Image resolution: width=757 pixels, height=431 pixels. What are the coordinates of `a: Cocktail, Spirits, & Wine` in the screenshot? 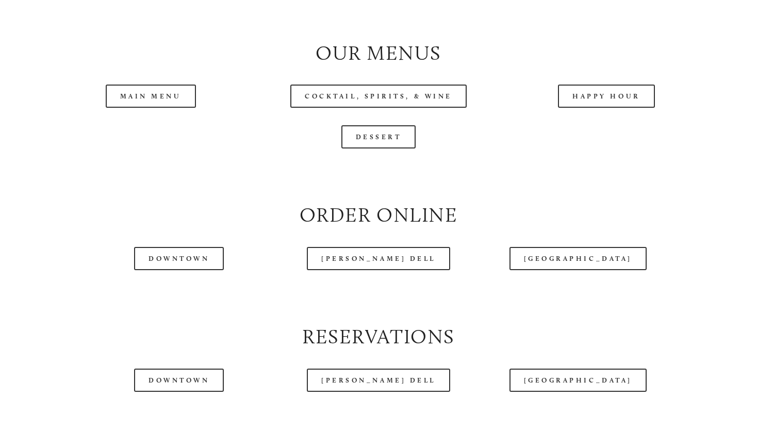 It's located at (378, 96).